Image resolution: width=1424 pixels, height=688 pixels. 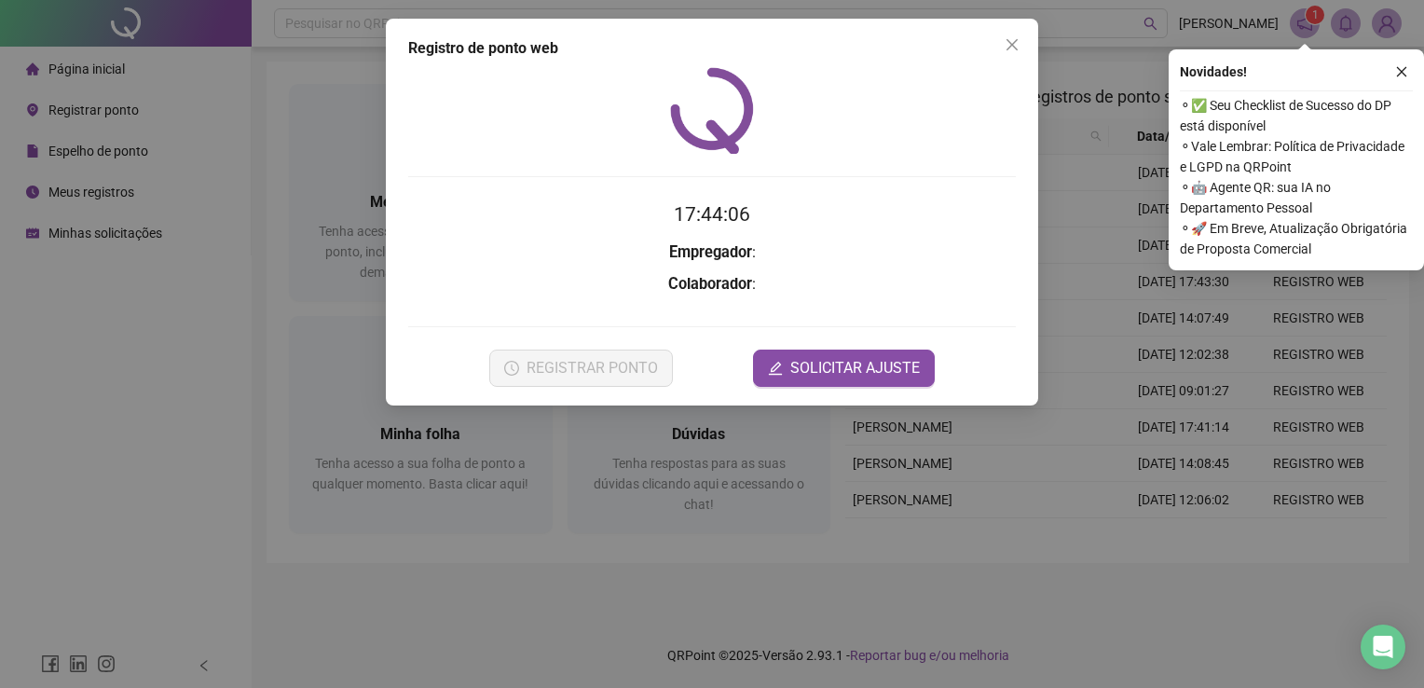 I want to click on div: Open Intercom Messenger, so click(x=1383, y=647).